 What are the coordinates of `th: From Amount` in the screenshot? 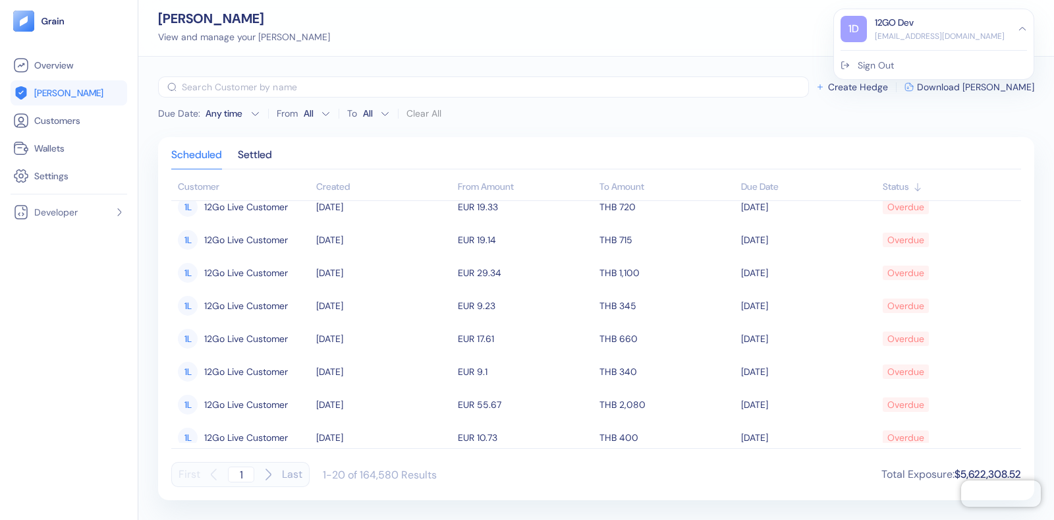 It's located at (525, 188).